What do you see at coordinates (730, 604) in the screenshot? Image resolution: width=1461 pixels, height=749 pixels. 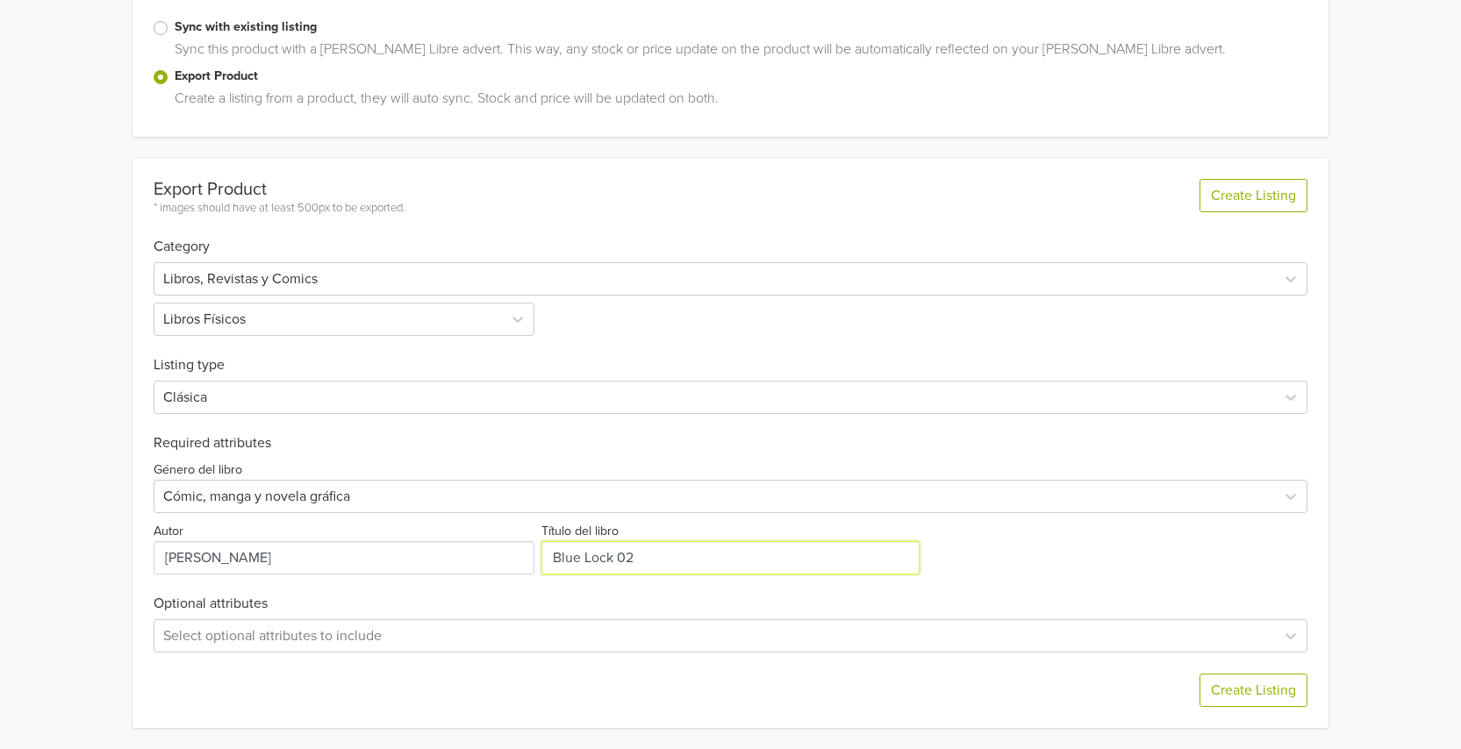 I see `h6: Optional attributes` at bounding box center [730, 604].